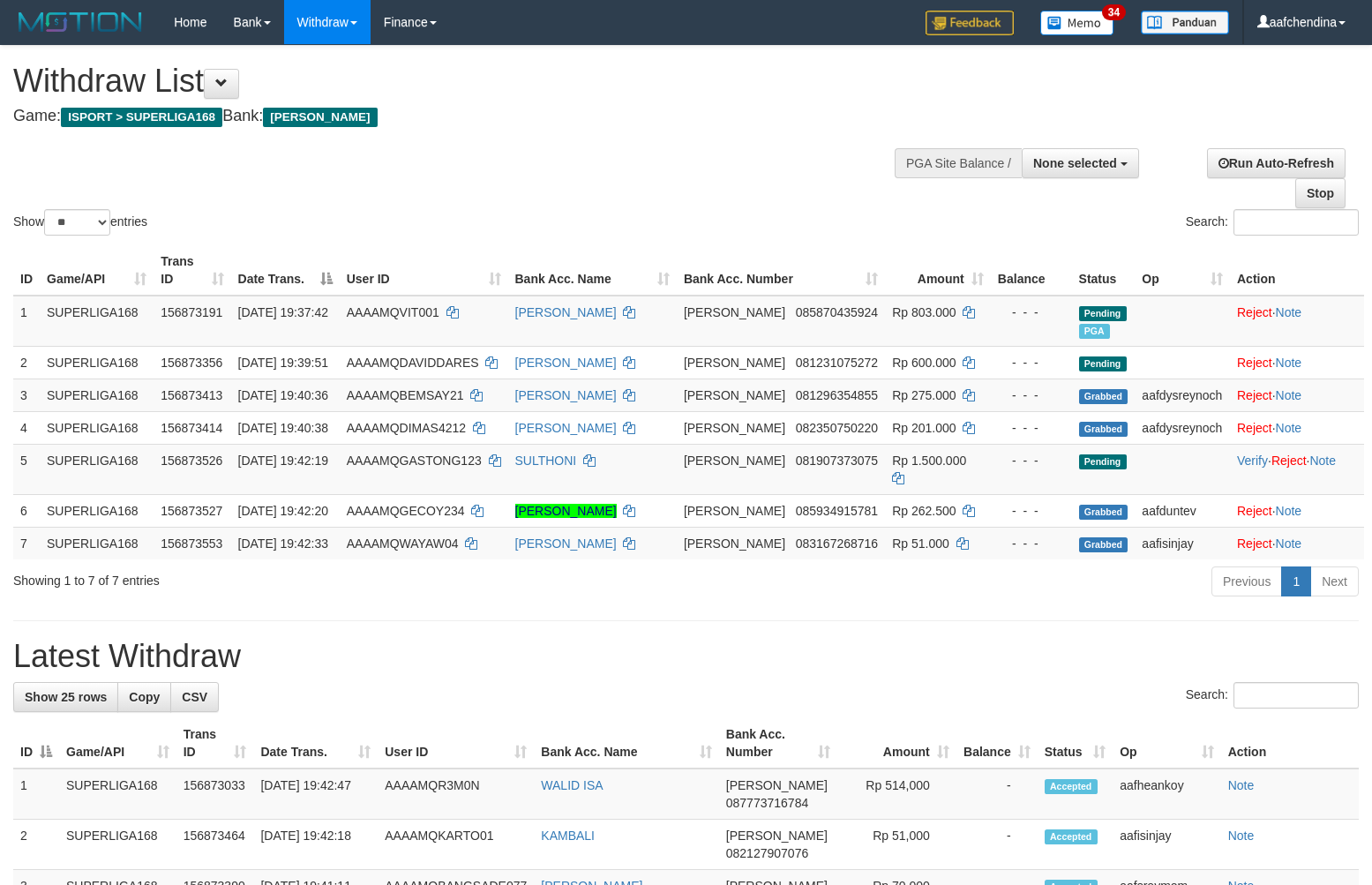  I want to click on th: Balance, so click(1031, 270).